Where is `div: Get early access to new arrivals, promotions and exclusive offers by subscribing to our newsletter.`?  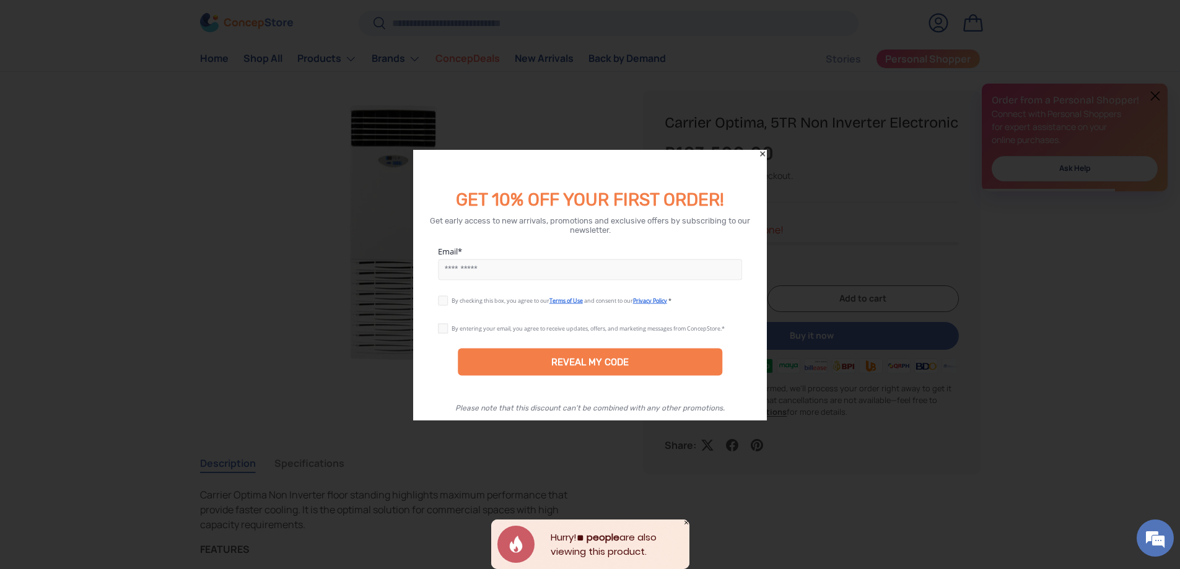
div: Get early access to new arrivals, promotions and exclusive offers by subscribing to our newsletter. is located at coordinates (590, 225).